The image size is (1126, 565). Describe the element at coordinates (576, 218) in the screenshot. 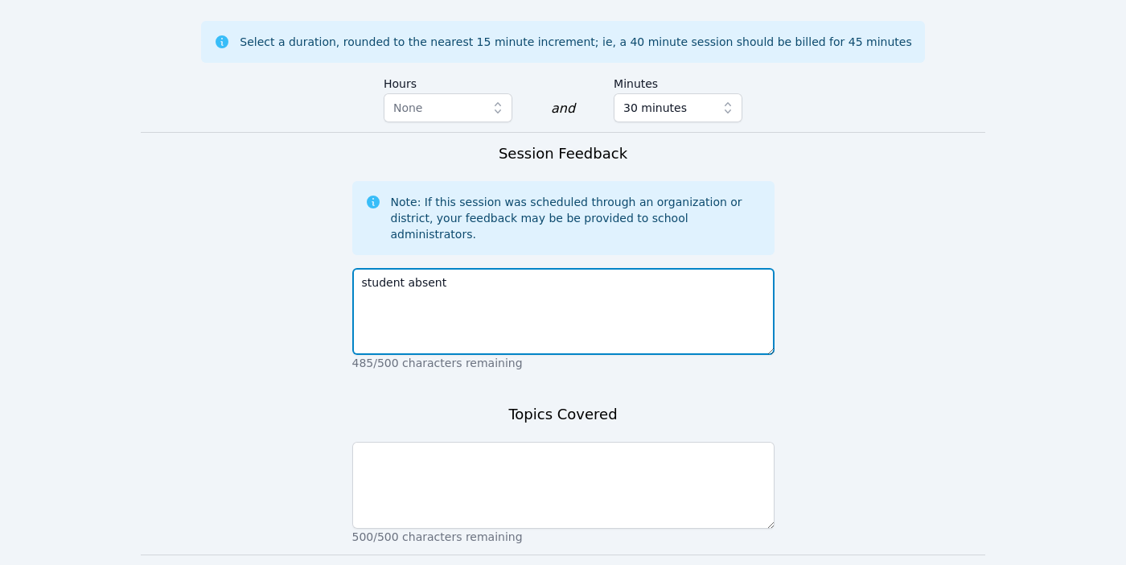

I see `div: Note: If this session was scheduled through an organization or district, your feedback may be be ...` at that location.